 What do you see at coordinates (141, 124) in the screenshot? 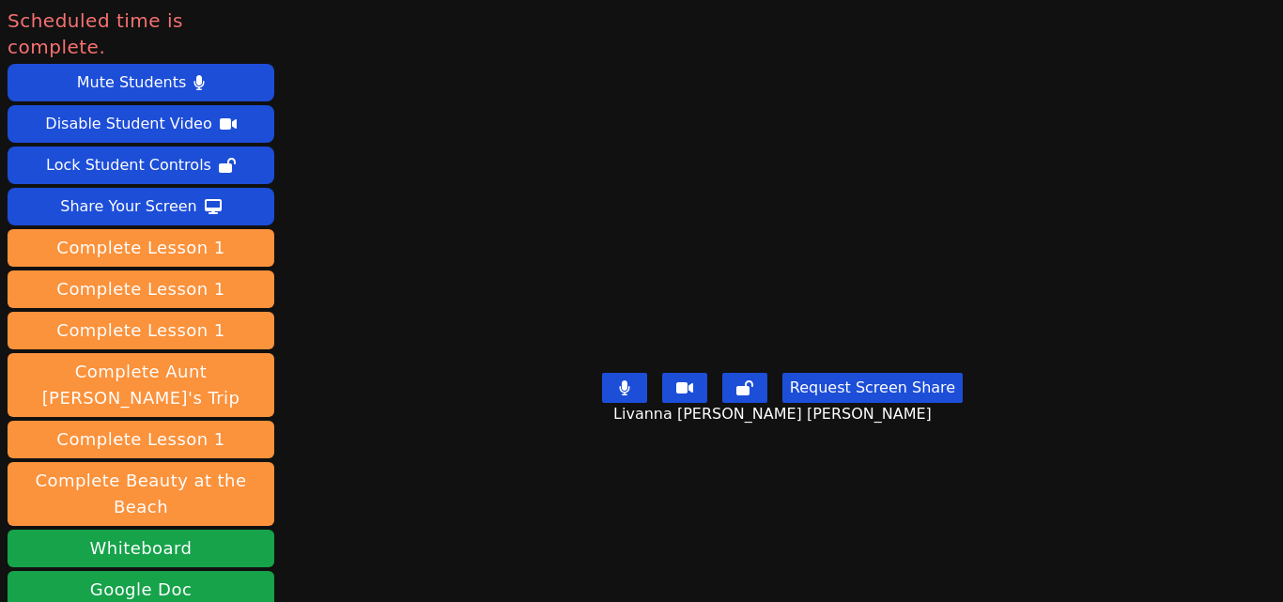
I see `button: Disable Student Video` at bounding box center [141, 124].